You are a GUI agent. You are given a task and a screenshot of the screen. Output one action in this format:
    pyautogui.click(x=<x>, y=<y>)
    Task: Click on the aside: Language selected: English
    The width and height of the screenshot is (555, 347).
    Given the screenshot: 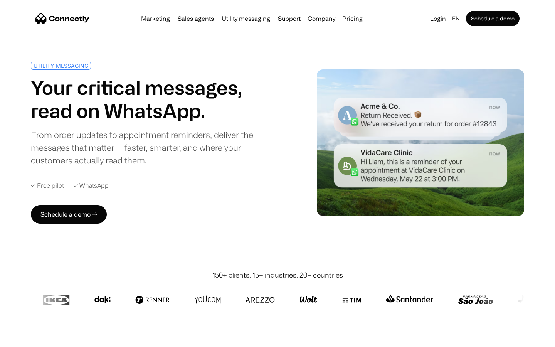 What is the action you would take?
    pyautogui.click(x=27, y=338)
    